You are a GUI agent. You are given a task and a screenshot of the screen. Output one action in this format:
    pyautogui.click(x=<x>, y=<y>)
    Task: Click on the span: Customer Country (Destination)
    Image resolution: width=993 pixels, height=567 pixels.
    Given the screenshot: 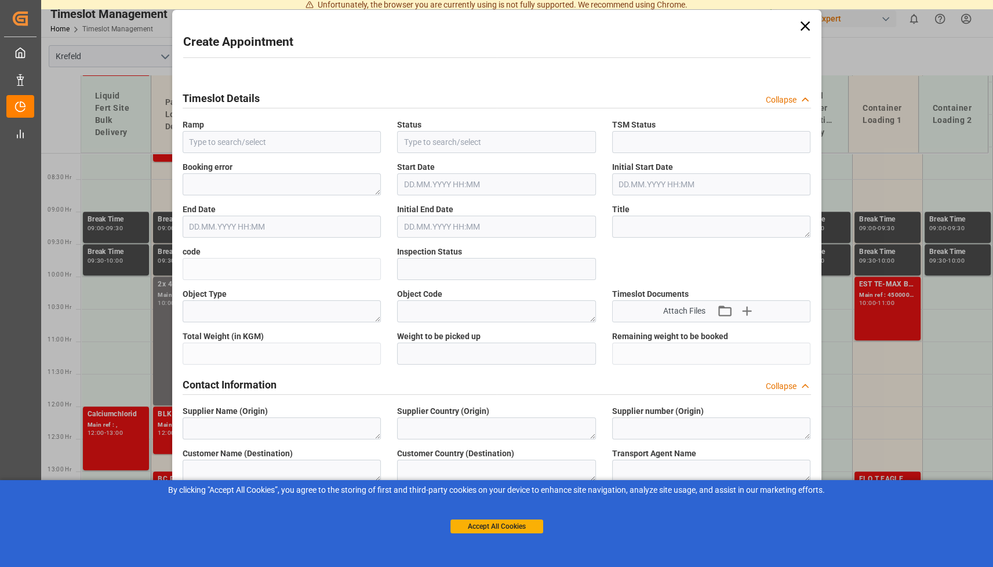 What is the action you would take?
    pyautogui.click(x=455, y=453)
    